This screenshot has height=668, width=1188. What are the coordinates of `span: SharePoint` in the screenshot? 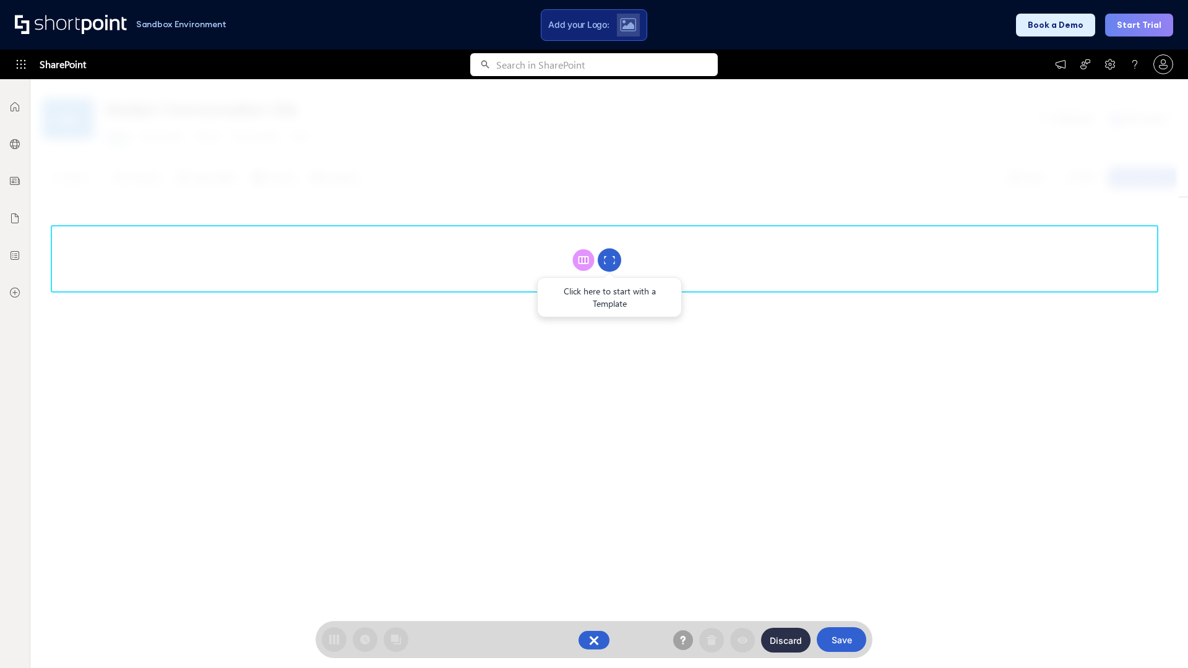 It's located at (62, 64).